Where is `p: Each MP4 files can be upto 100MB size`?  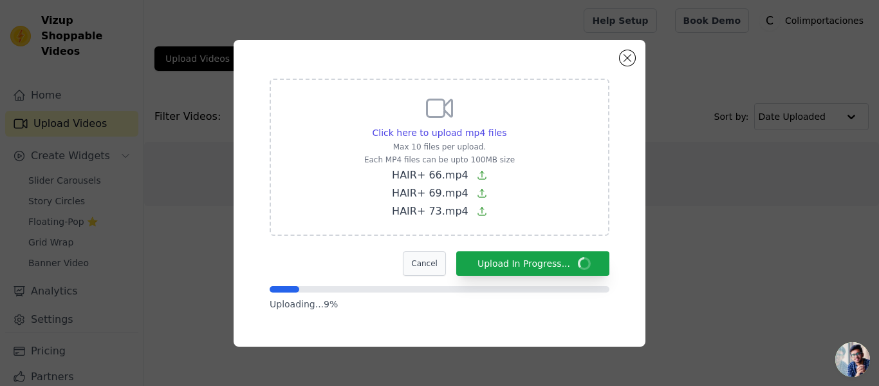 p: Each MP4 files can be upto 100MB size is located at coordinates (440, 160).